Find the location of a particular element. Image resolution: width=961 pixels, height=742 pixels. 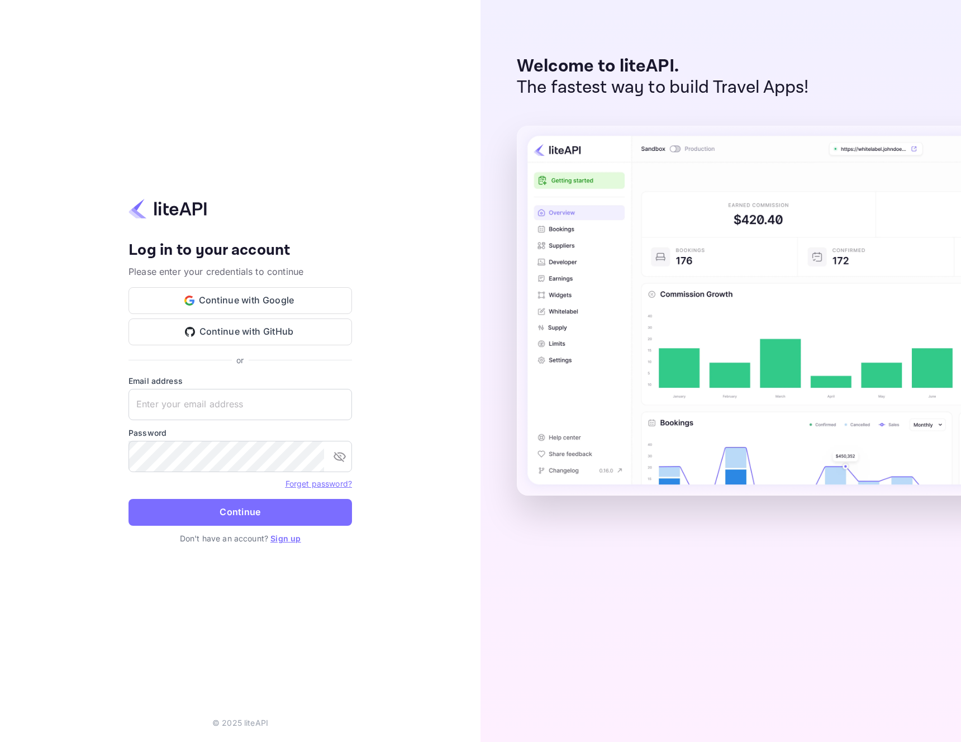

p: The fastest way to build Travel Apps! is located at coordinates (662, 88).